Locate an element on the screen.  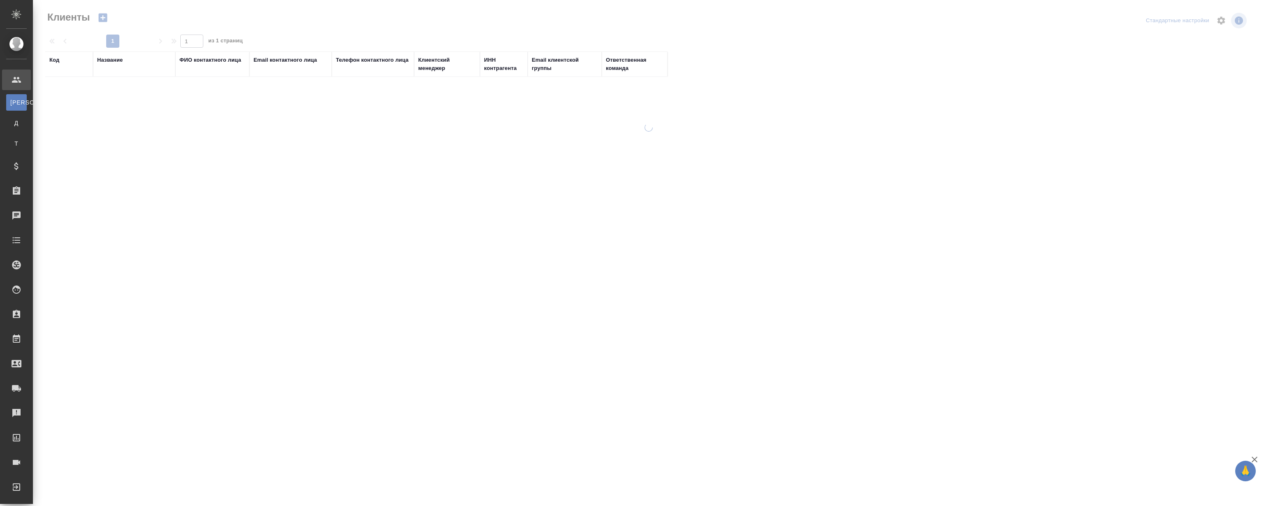
a: Т is located at coordinates (16, 144).